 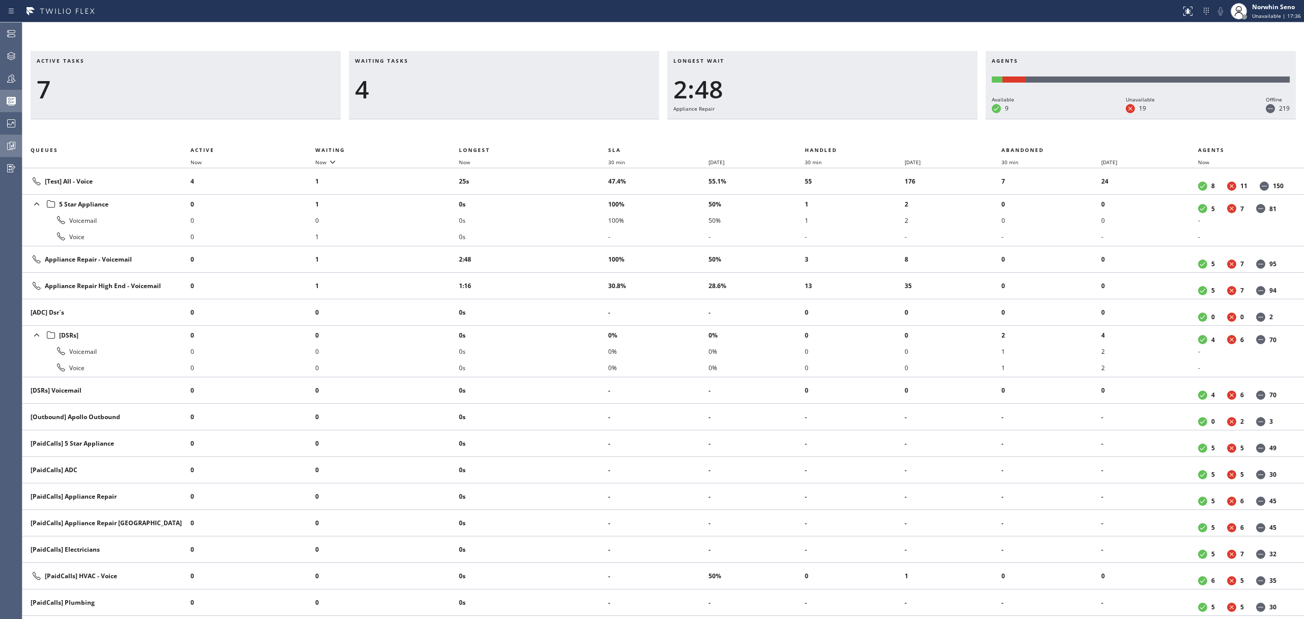 I want to click on li: 2:48, so click(x=533, y=259).